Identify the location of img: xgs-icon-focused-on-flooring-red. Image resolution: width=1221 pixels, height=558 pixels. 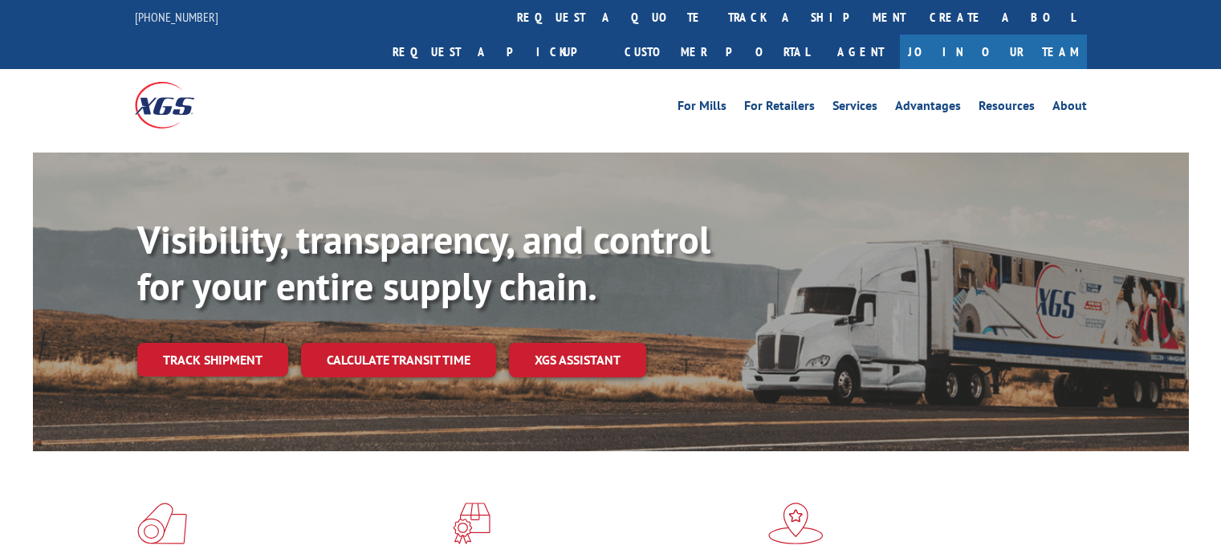
(471, 523).